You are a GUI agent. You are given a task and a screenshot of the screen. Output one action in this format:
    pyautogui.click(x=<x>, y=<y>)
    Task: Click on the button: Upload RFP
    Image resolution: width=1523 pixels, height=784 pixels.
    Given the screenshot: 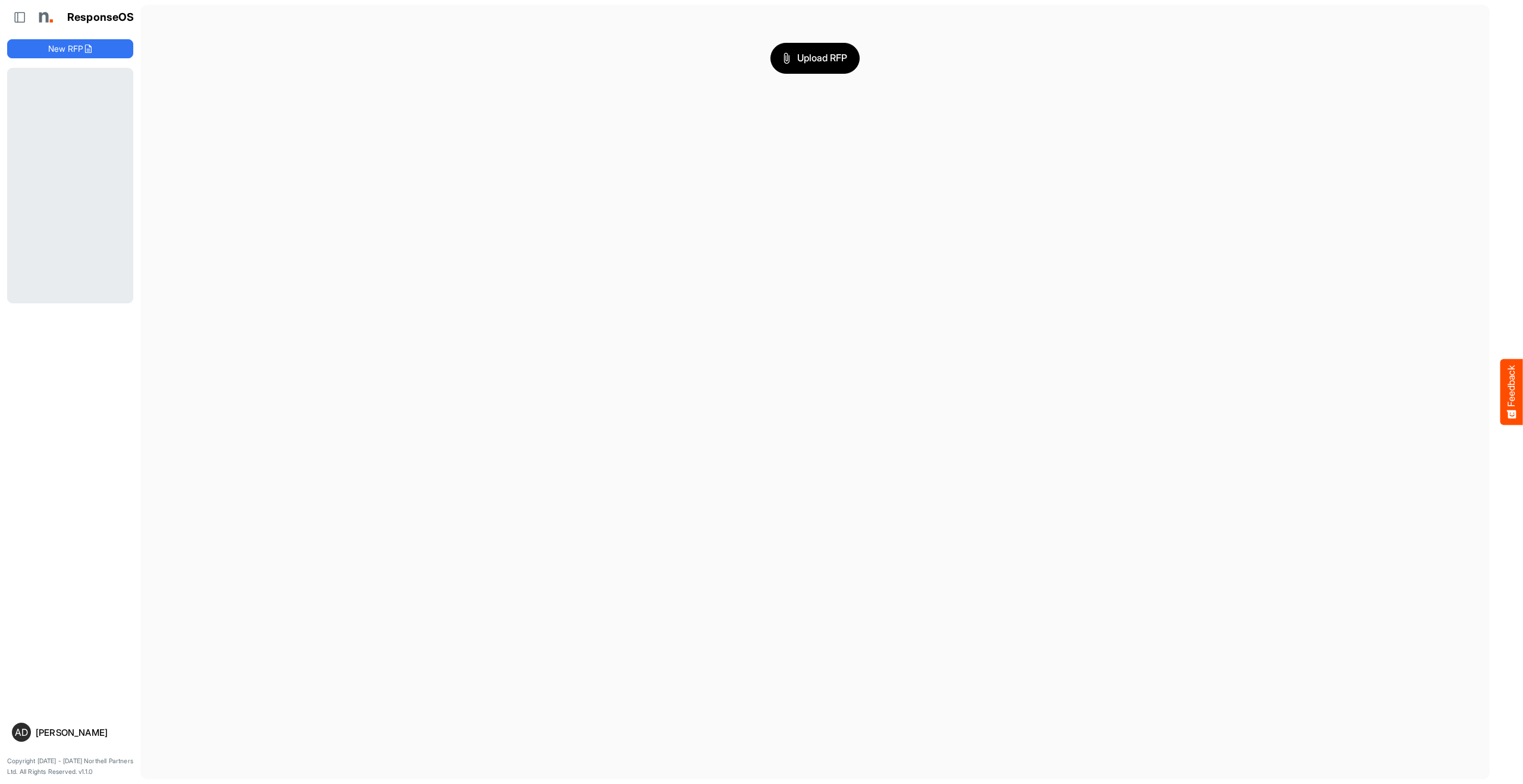 What is the action you would take?
    pyautogui.click(x=815, y=58)
    